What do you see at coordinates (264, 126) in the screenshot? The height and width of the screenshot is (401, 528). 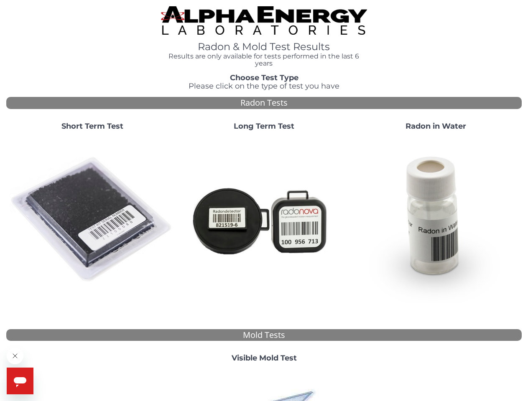 I see `strong: Long Term Test` at bounding box center [264, 126].